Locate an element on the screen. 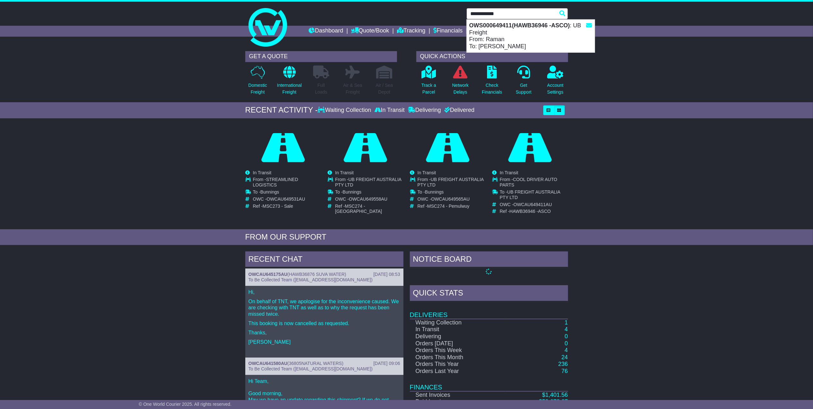 This screenshot has height=409, width=813. div: NOTICE BOARD is located at coordinates (489, 260).